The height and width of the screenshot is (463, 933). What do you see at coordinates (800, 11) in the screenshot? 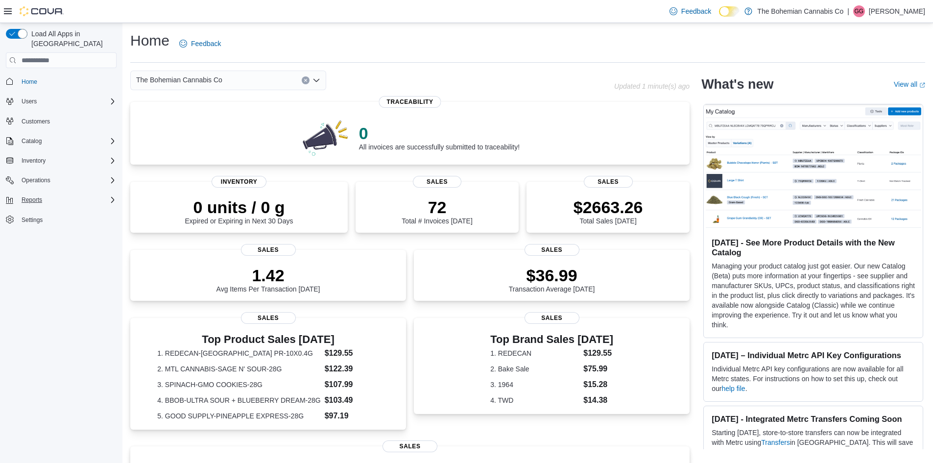
I see `p: The Bohemian Cannabis Co` at bounding box center [800, 11].